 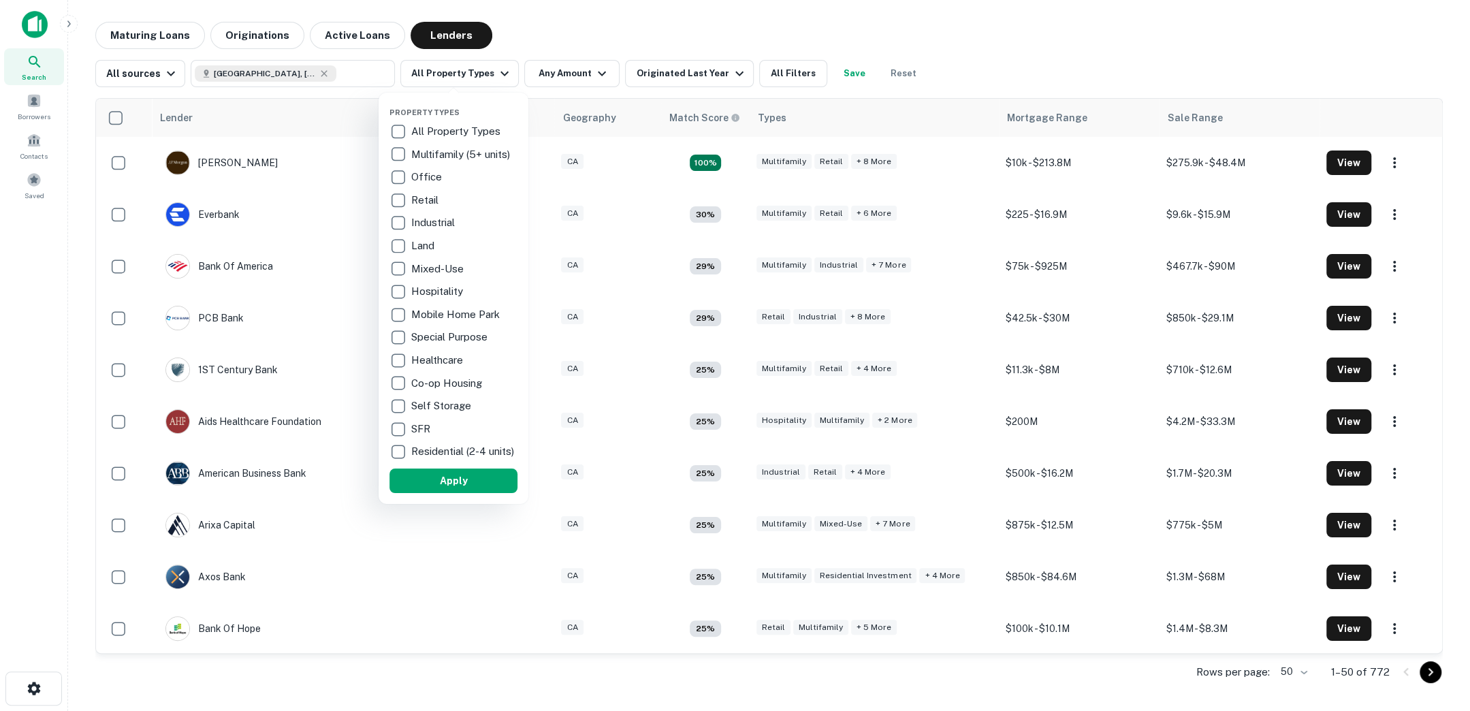 I want to click on p: Office, so click(x=427, y=177).